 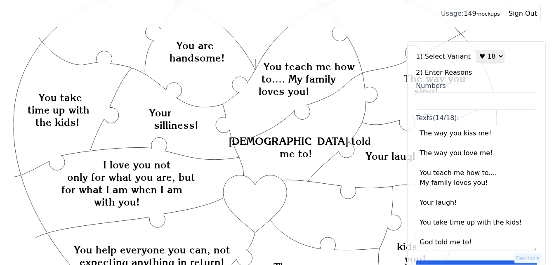 What do you see at coordinates (452, 13) in the screenshot?
I see `span: Usage:` at bounding box center [452, 13].